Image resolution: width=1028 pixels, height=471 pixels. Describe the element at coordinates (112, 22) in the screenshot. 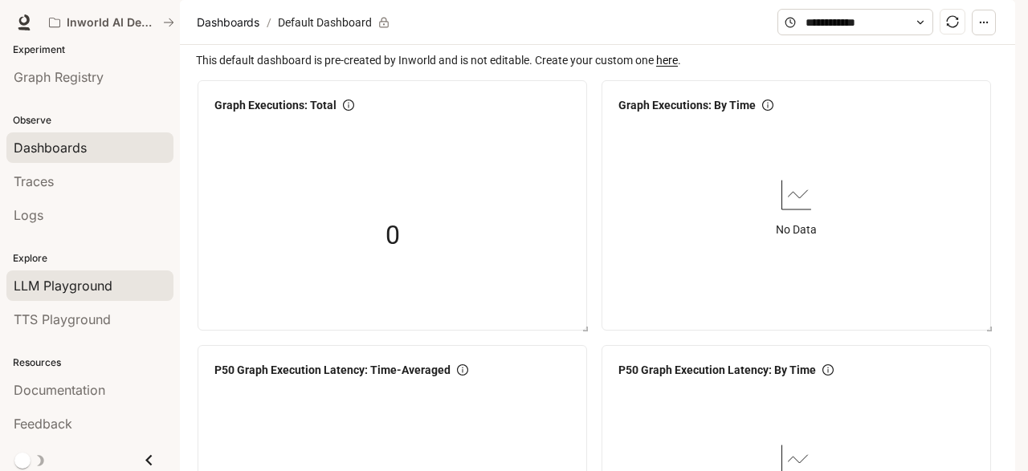

I see `button: All workspaces` at that location.